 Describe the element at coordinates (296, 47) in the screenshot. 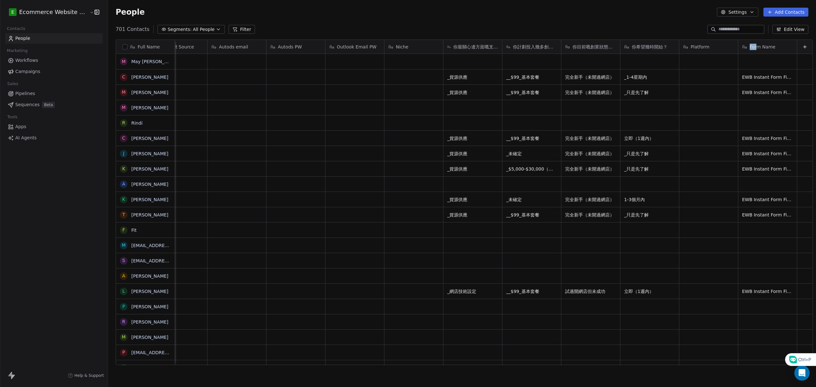

I see `div: Autods PW` at that location.